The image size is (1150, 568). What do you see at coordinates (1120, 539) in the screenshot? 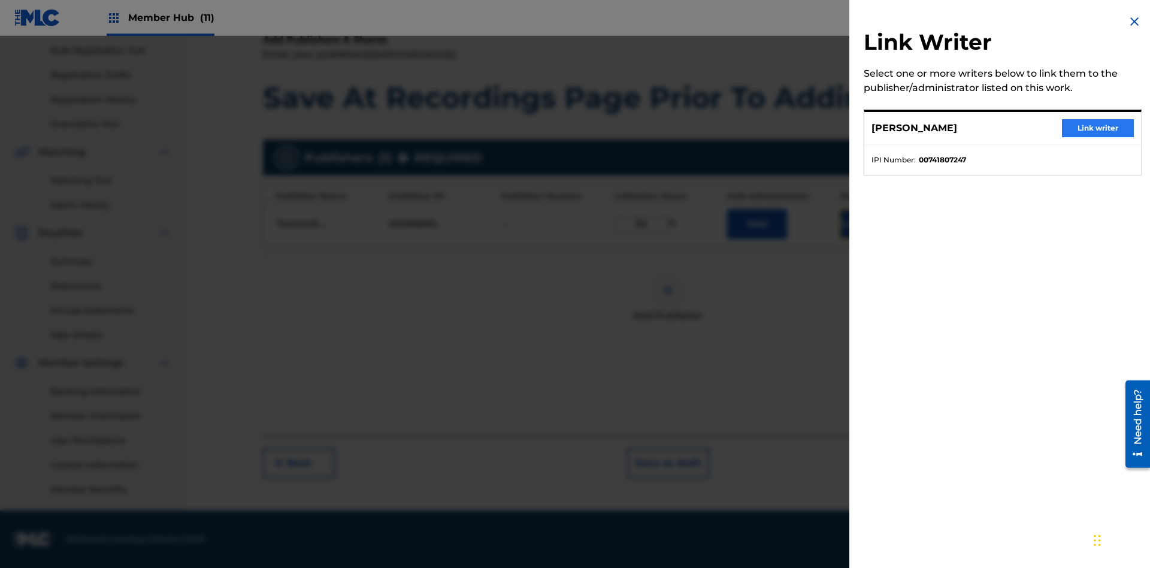
I see `div: Chat Widget` at bounding box center [1120, 539].